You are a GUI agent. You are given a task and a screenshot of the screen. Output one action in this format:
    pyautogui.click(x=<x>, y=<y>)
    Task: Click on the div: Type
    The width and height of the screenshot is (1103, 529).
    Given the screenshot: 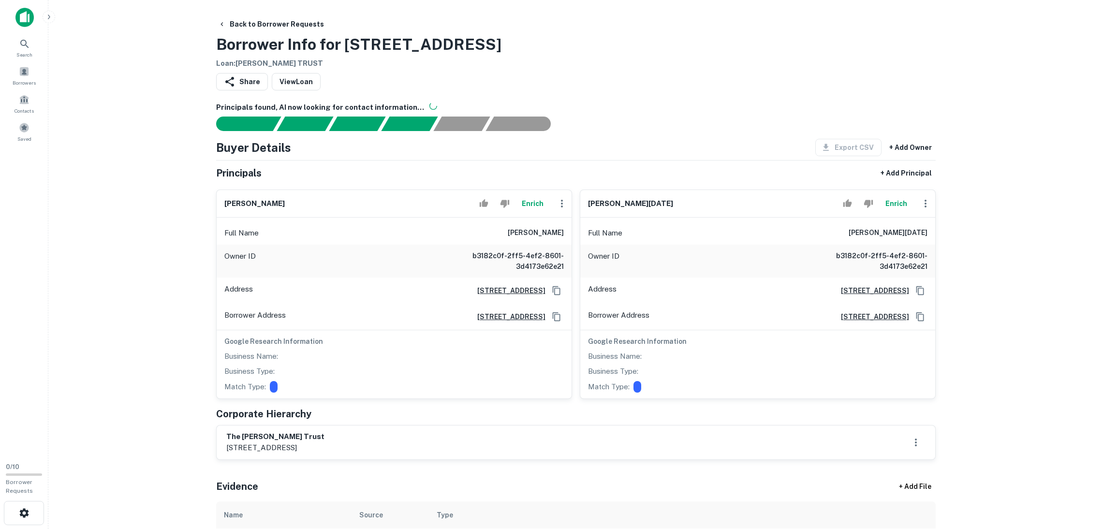 What is the action you would take?
    pyautogui.click(x=445, y=515)
    